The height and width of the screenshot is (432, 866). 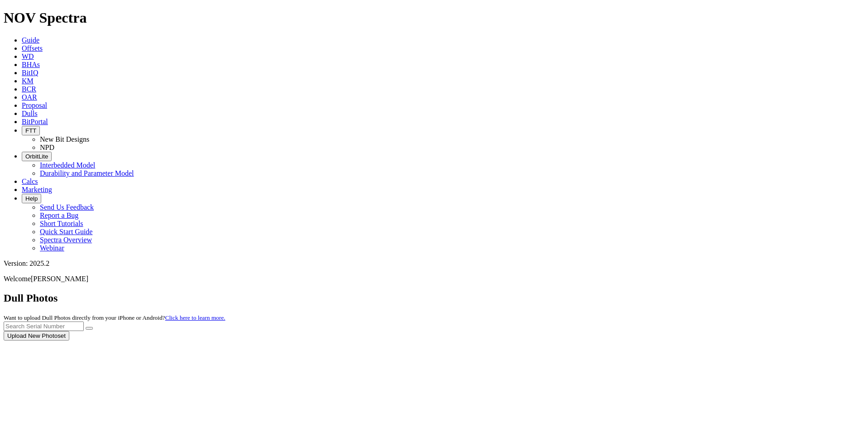 I want to click on a: Interbedded Model, so click(x=68, y=165).